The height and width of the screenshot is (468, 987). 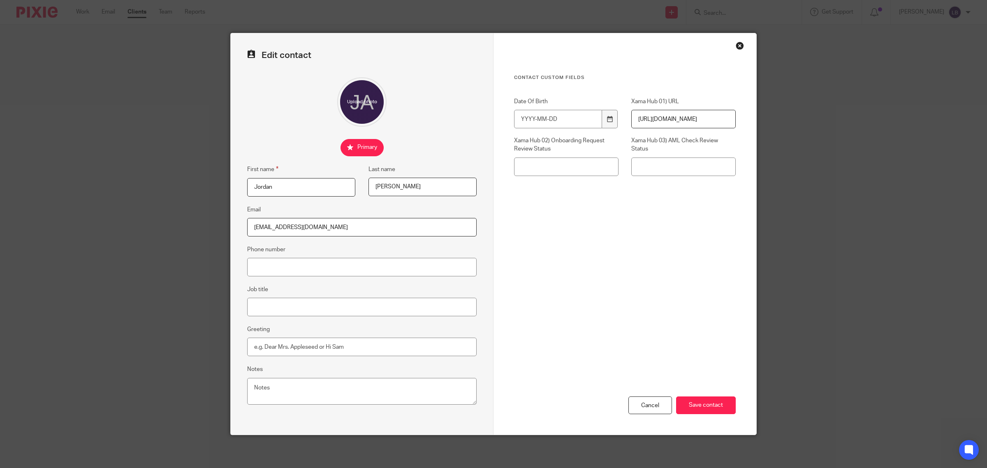 What do you see at coordinates (254, 210) in the screenshot?
I see `label: Email` at bounding box center [254, 210].